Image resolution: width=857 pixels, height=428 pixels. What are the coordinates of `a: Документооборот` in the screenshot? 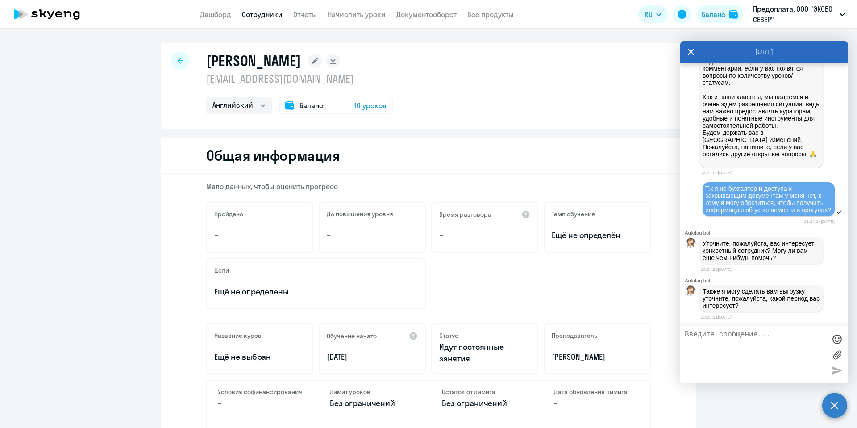 It's located at (426, 14).